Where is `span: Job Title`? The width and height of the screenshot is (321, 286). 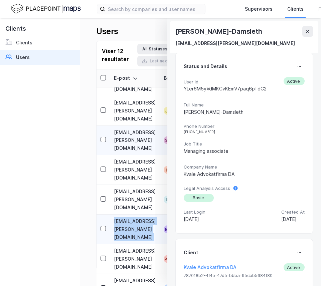
span: Job Title is located at coordinates (244, 144).